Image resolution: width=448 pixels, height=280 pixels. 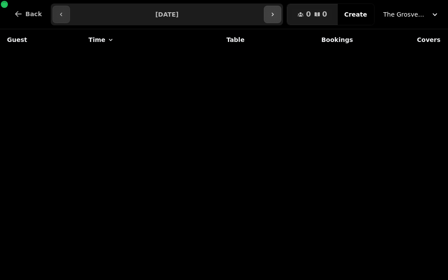 I want to click on button: The Grosvenor, so click(x=411, y=14).